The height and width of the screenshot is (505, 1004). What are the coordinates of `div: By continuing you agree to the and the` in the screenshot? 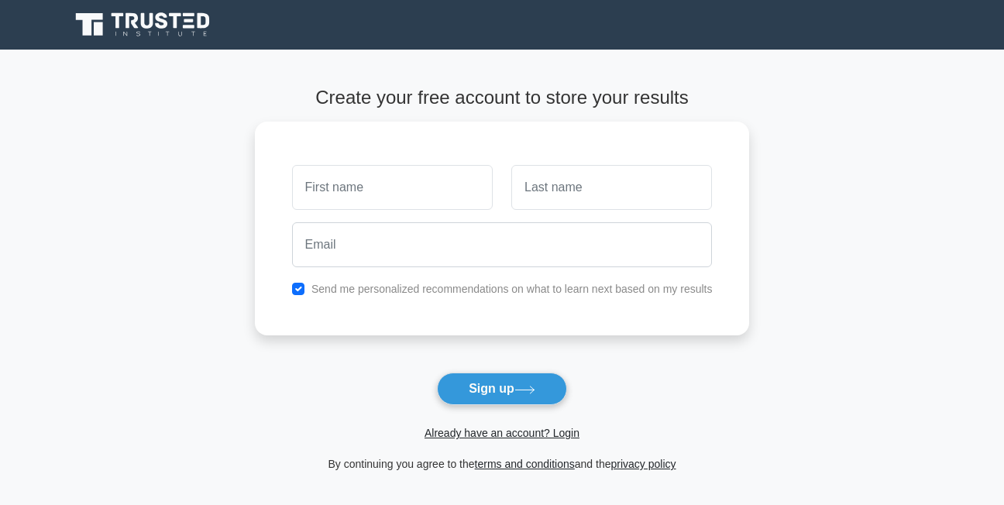 It's located at (502, 464).